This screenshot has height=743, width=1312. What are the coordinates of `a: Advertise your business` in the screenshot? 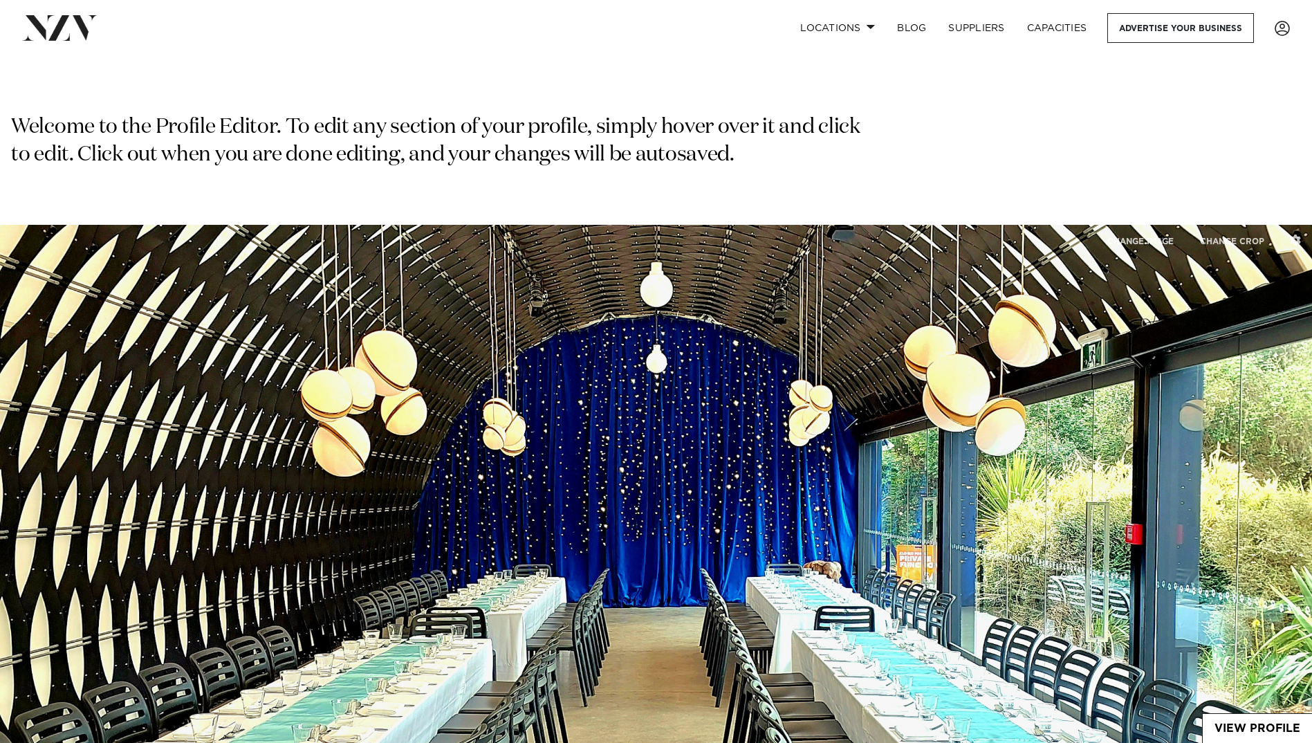 It's located at (1181, 28).